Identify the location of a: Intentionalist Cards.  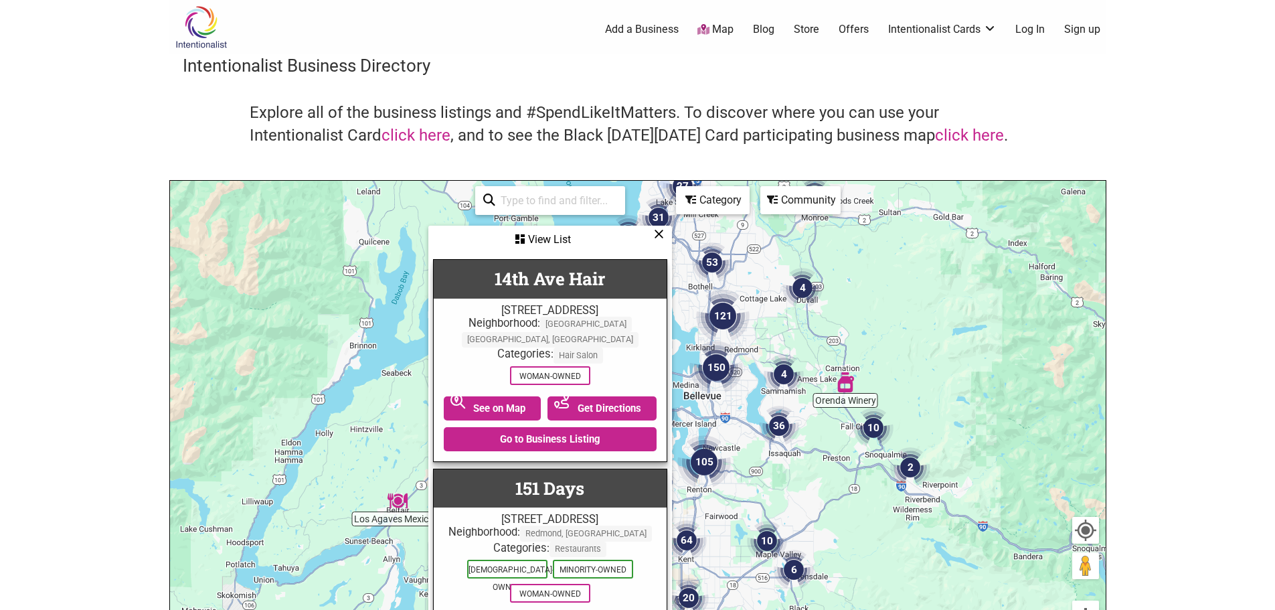
(942, 29).